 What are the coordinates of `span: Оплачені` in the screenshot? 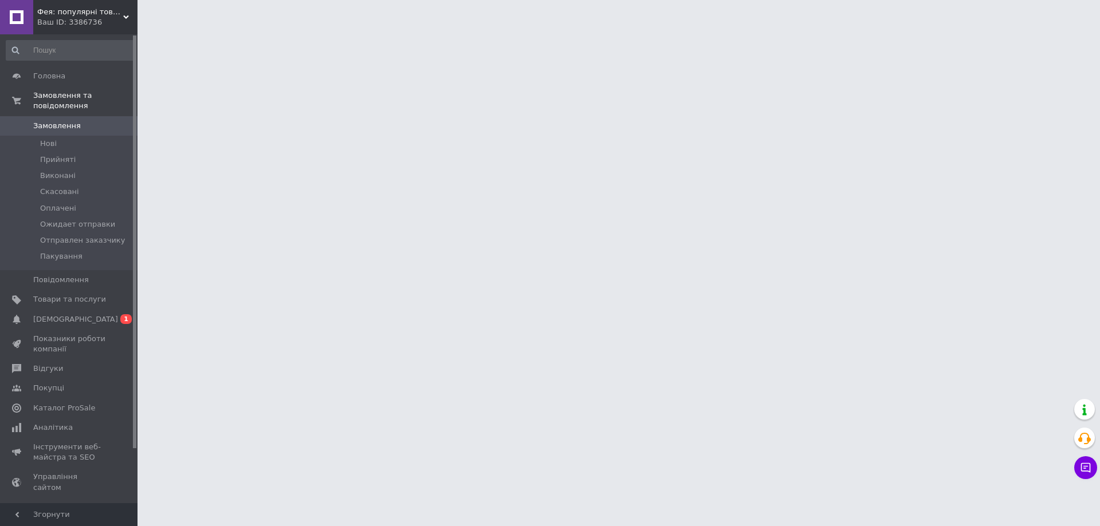 It's located at (58, 208).